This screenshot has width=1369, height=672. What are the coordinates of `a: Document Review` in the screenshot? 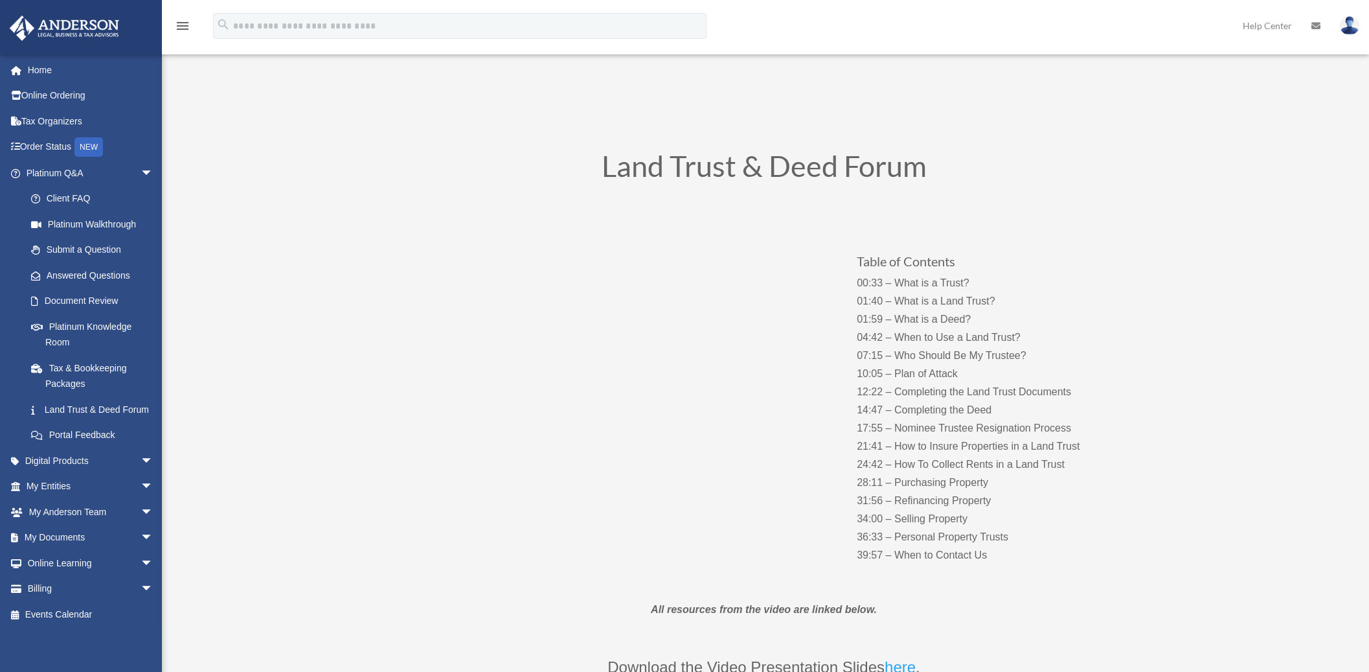 It's located at (95, 301).